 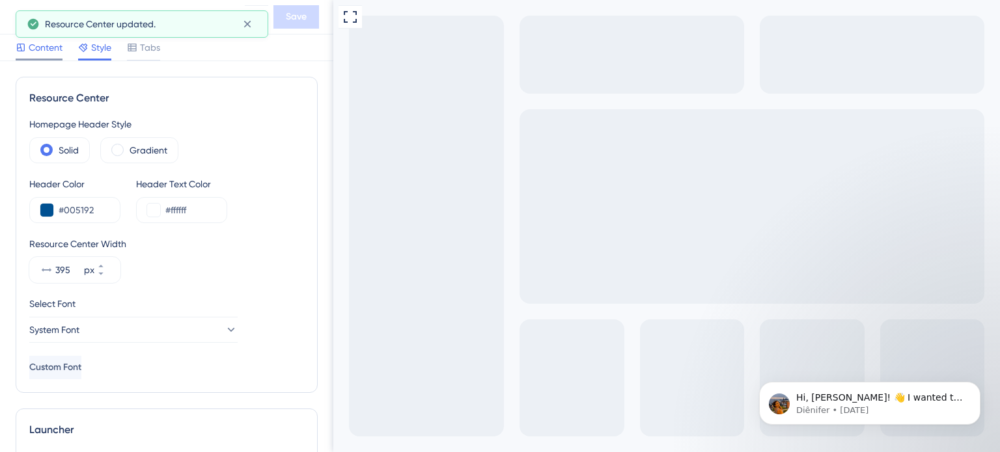 What do you see at coordinates (167, 124) in the screenshot?
I see `div: Homepage Header Style` at bounding box center [167, 124].